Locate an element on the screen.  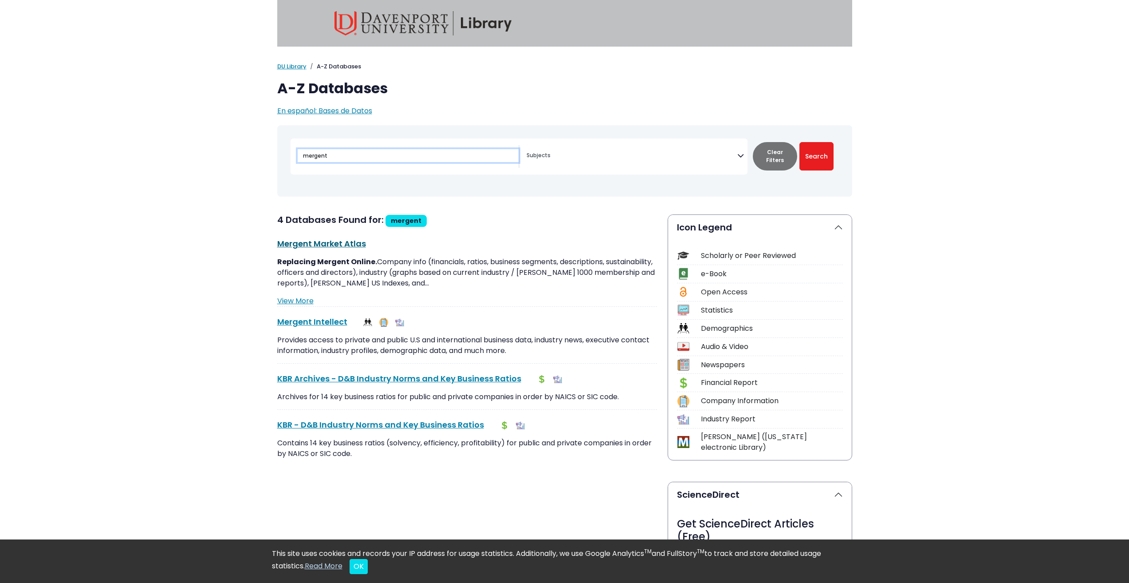
div: Statistics is located at coordinates (772, 310).